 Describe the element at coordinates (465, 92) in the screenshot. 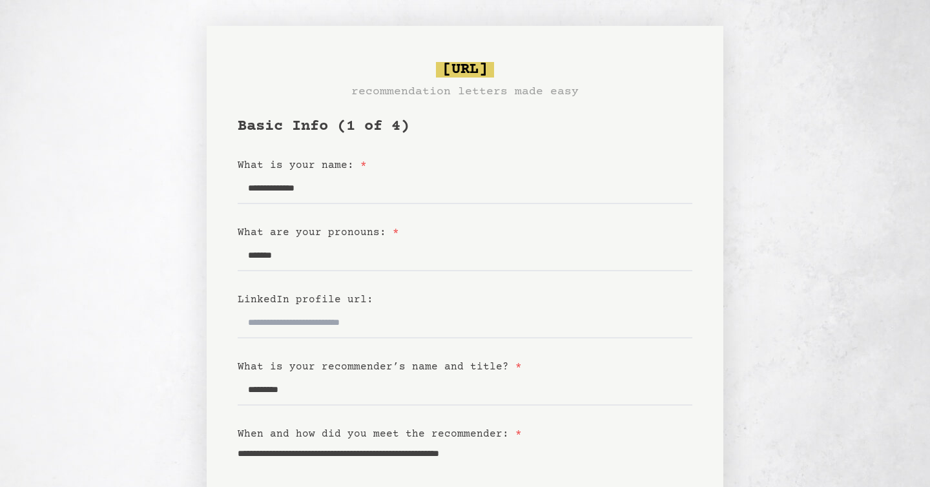

I see `h3: recommendation letters made easy` at that location.